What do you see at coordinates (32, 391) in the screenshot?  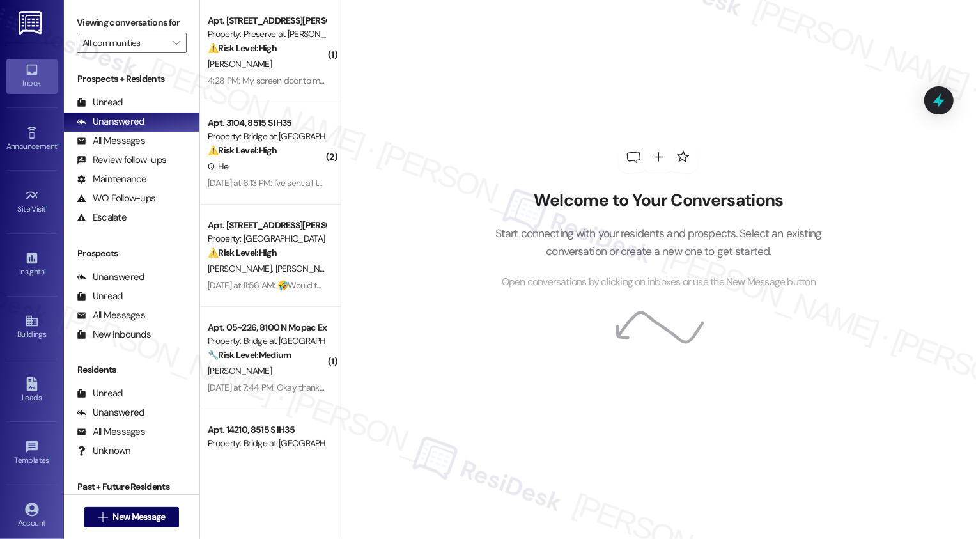 I see `a: Leads` at bounding box center [32, 391].